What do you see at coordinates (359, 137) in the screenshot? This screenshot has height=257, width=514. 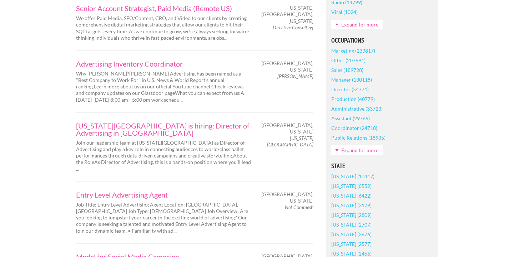 I see `a: Public Relations (18935)` at bounding box center [359, 137].